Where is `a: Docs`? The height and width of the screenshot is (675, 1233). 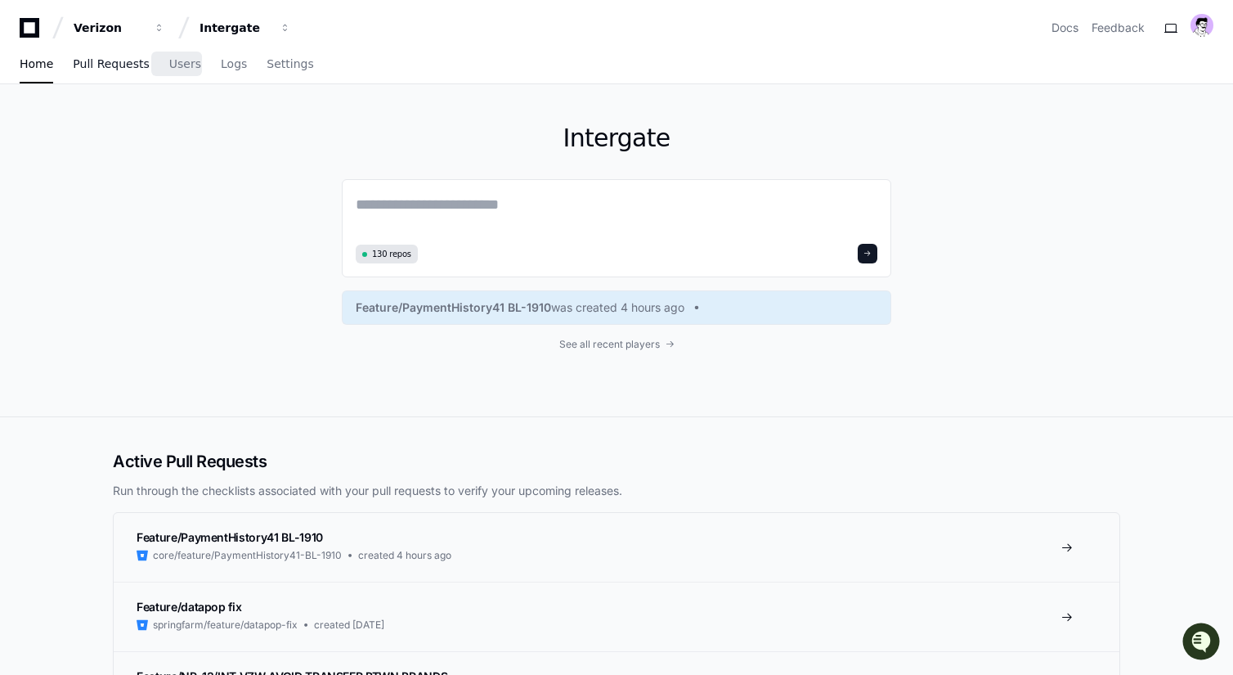 a: Docs is located at coordinates (1065, 28).